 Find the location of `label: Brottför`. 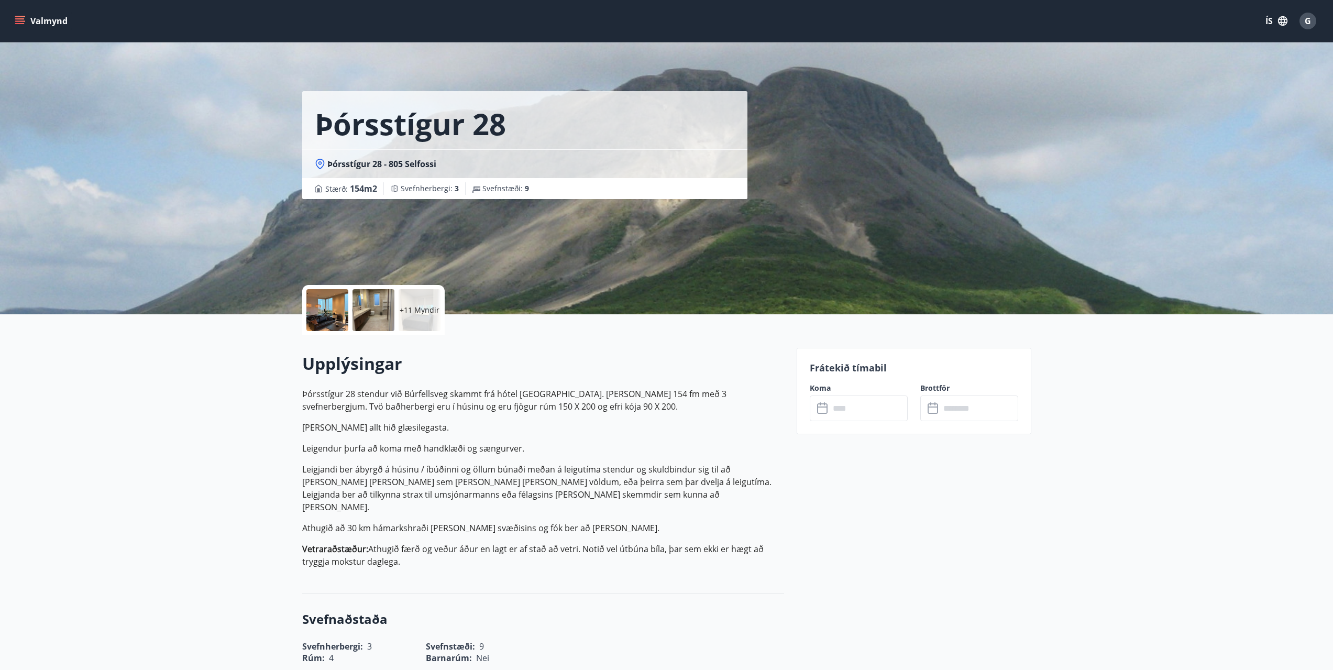

label: Brottför is located at coordinates (969, 388).